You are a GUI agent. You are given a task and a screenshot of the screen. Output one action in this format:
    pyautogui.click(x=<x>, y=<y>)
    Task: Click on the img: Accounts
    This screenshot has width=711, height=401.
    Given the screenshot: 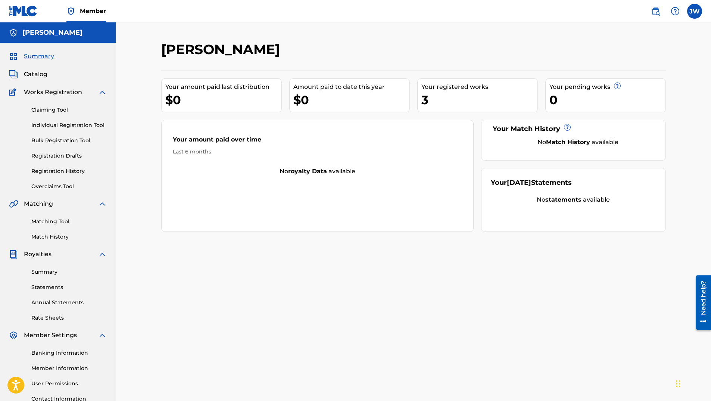 What is the action you would take?
    pyautogui.click(x=13, y=33)
    